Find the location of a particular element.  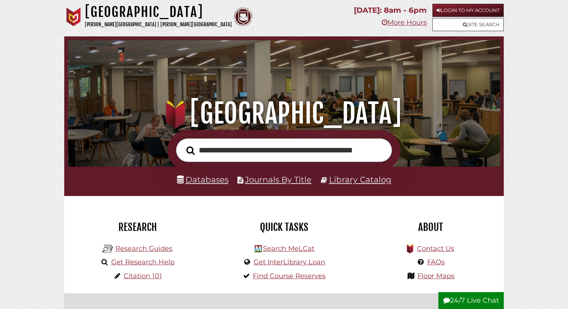

a: Research Guides is located at coordinates (144, 249).